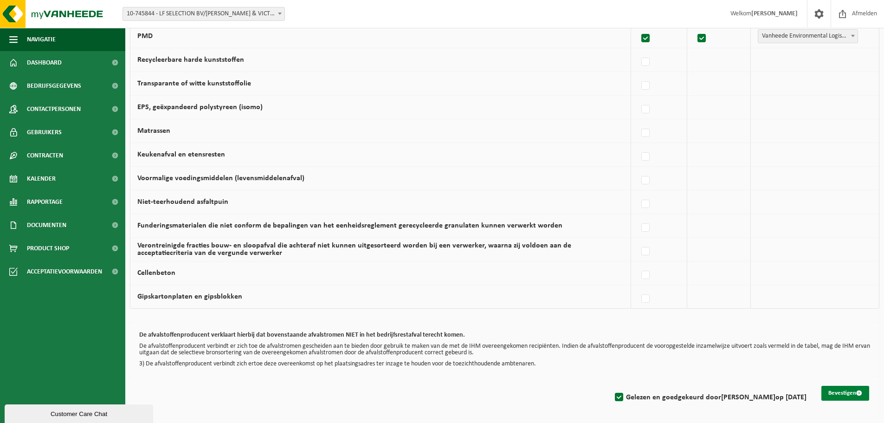 This screenshot has width=884, height=423. I want to click on span: Contracten, so click(45, 155).